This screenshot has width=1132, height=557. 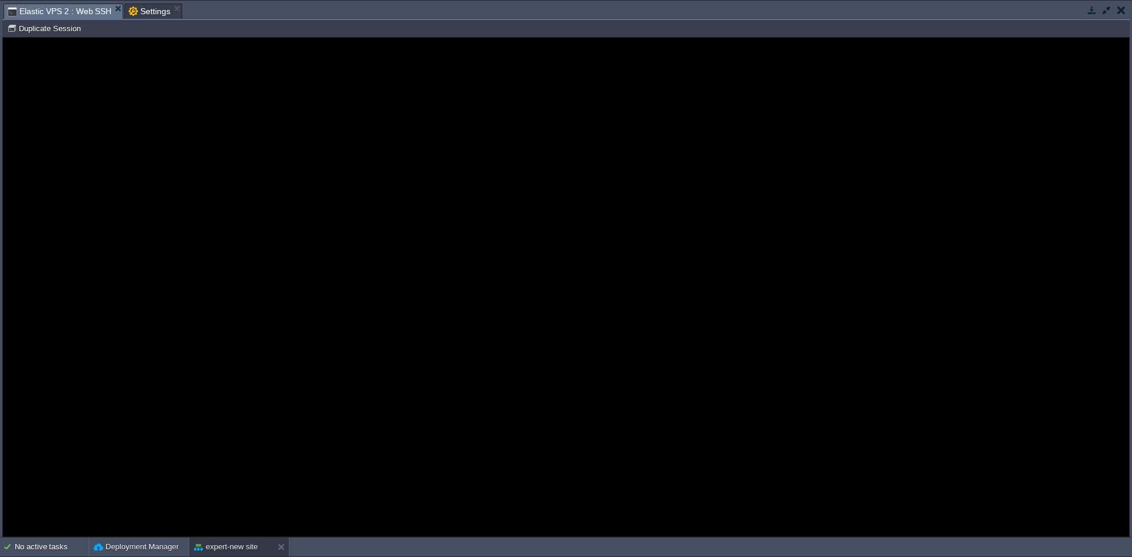 What do you see at coordinates (60, 11) in the screenshot?
I see `span: Elastic VPS 2 : Web SSH` at bounding box center [60, 11].